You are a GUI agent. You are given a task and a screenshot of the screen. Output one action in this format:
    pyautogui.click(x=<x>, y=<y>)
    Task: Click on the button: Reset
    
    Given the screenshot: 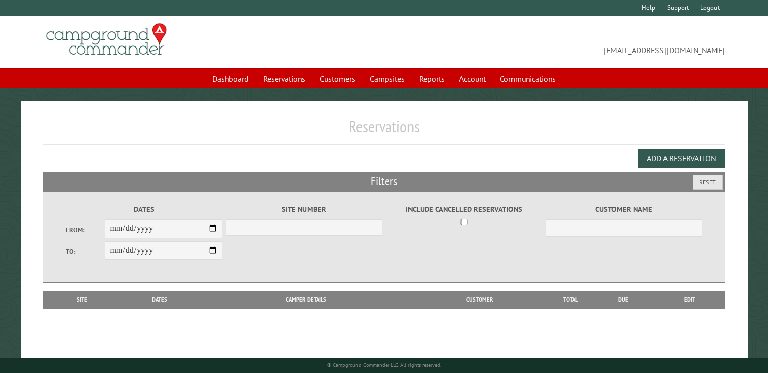 What is the action you would take?
    pyautogui.click(x=707, y=182)
    